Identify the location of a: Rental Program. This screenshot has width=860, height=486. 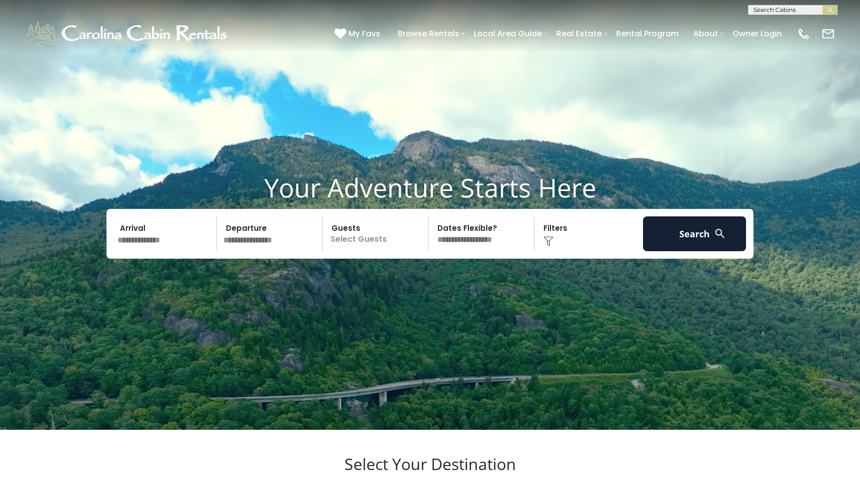
(647, 33).